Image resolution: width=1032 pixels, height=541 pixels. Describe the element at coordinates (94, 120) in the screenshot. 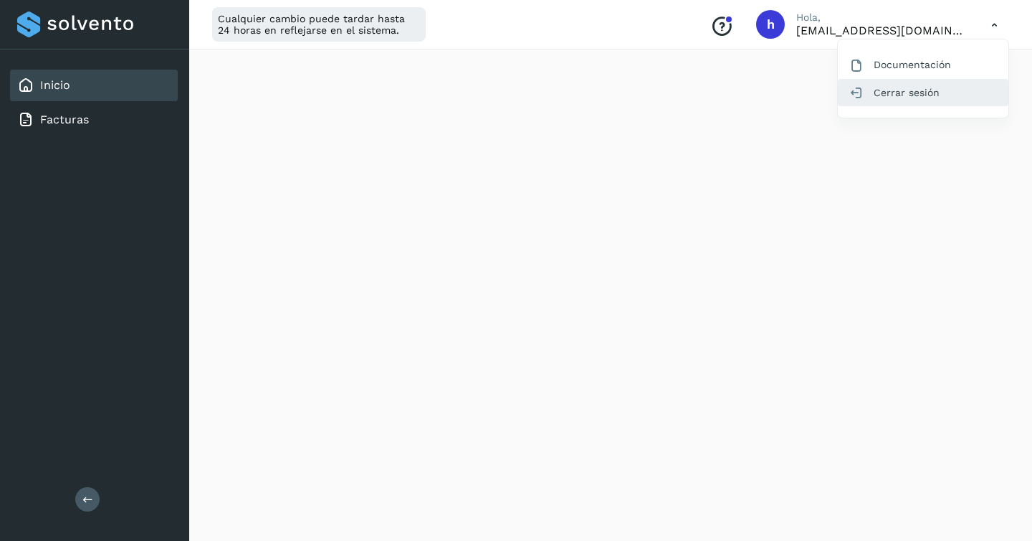

I see `div: Facturas` at that location.